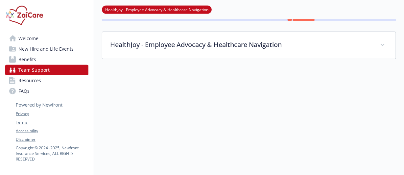  Describe the element at coordinates (47, 70) in the screenshot. I see `a: Team Support` at that location.